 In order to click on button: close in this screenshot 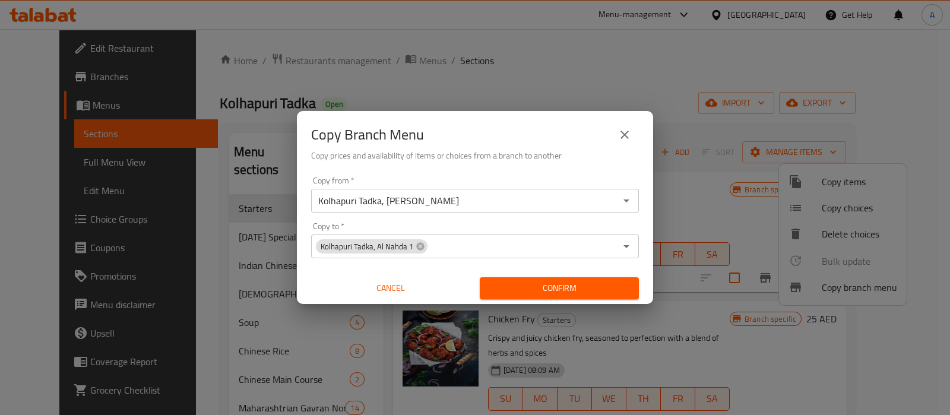, I will do `click(625, 135)`.